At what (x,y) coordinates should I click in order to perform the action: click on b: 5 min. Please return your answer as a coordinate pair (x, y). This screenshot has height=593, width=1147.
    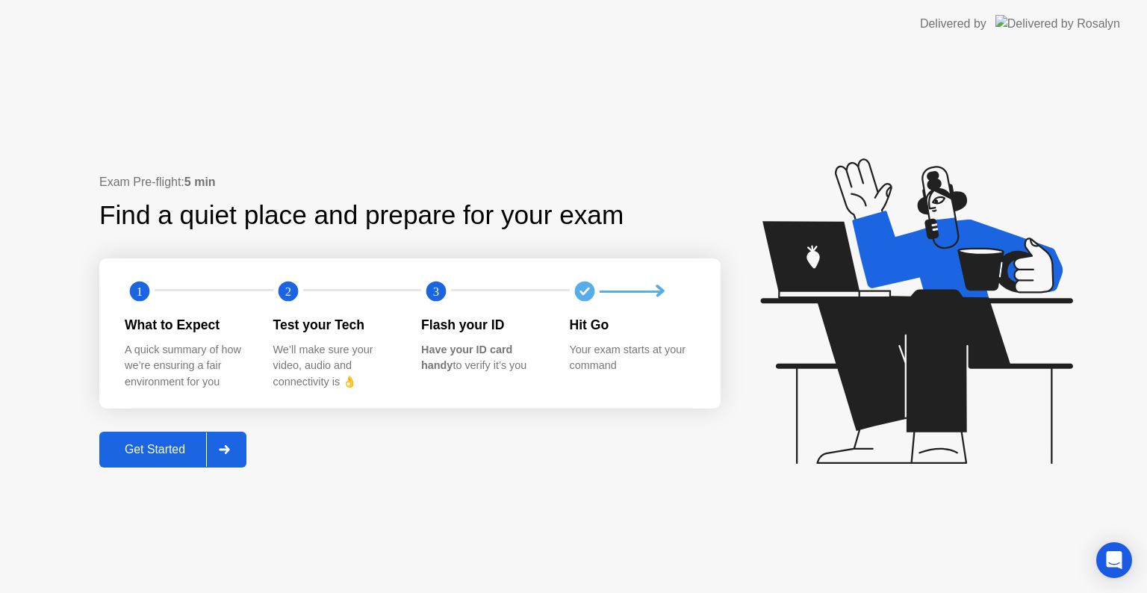
    Looking at the image, I should click on (200, 181).